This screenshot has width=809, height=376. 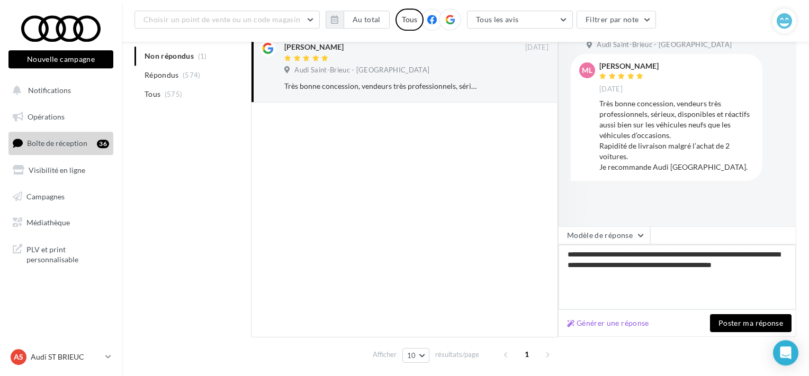 What do you see at coordinates (46, 116) in the screenshot?
I see `span: Opérations` at bounding box center [46, 116].